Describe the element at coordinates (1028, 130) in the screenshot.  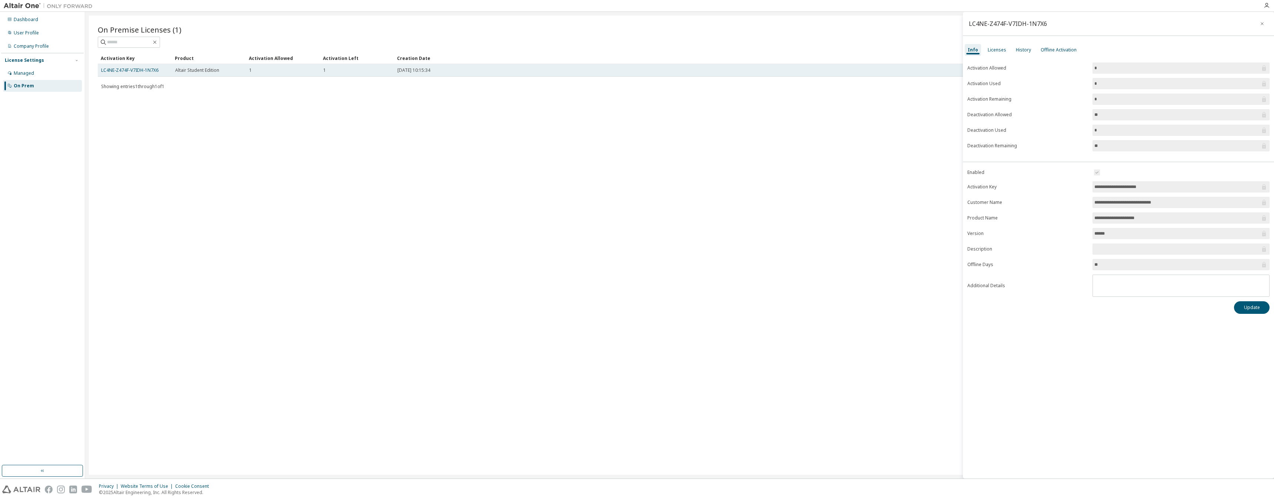
I see `label: Deactivation Used` at that location.